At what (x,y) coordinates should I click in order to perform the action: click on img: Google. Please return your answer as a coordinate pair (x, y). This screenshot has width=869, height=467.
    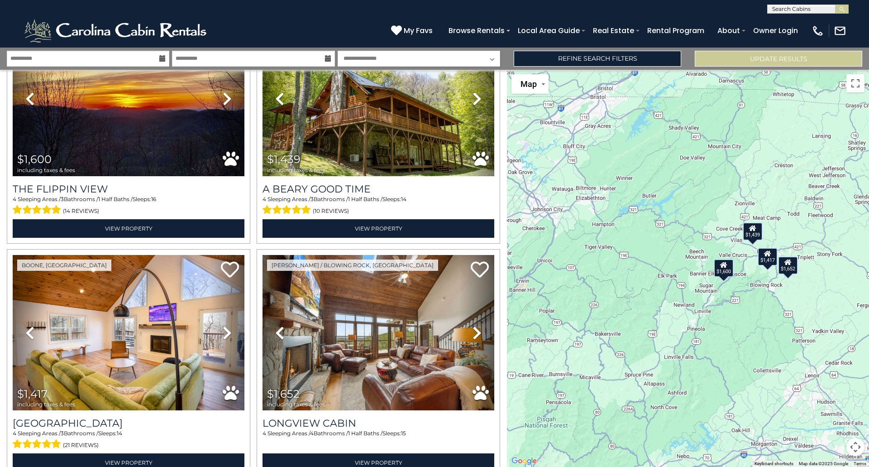
    Looking at the image, I should click on (524, 461).